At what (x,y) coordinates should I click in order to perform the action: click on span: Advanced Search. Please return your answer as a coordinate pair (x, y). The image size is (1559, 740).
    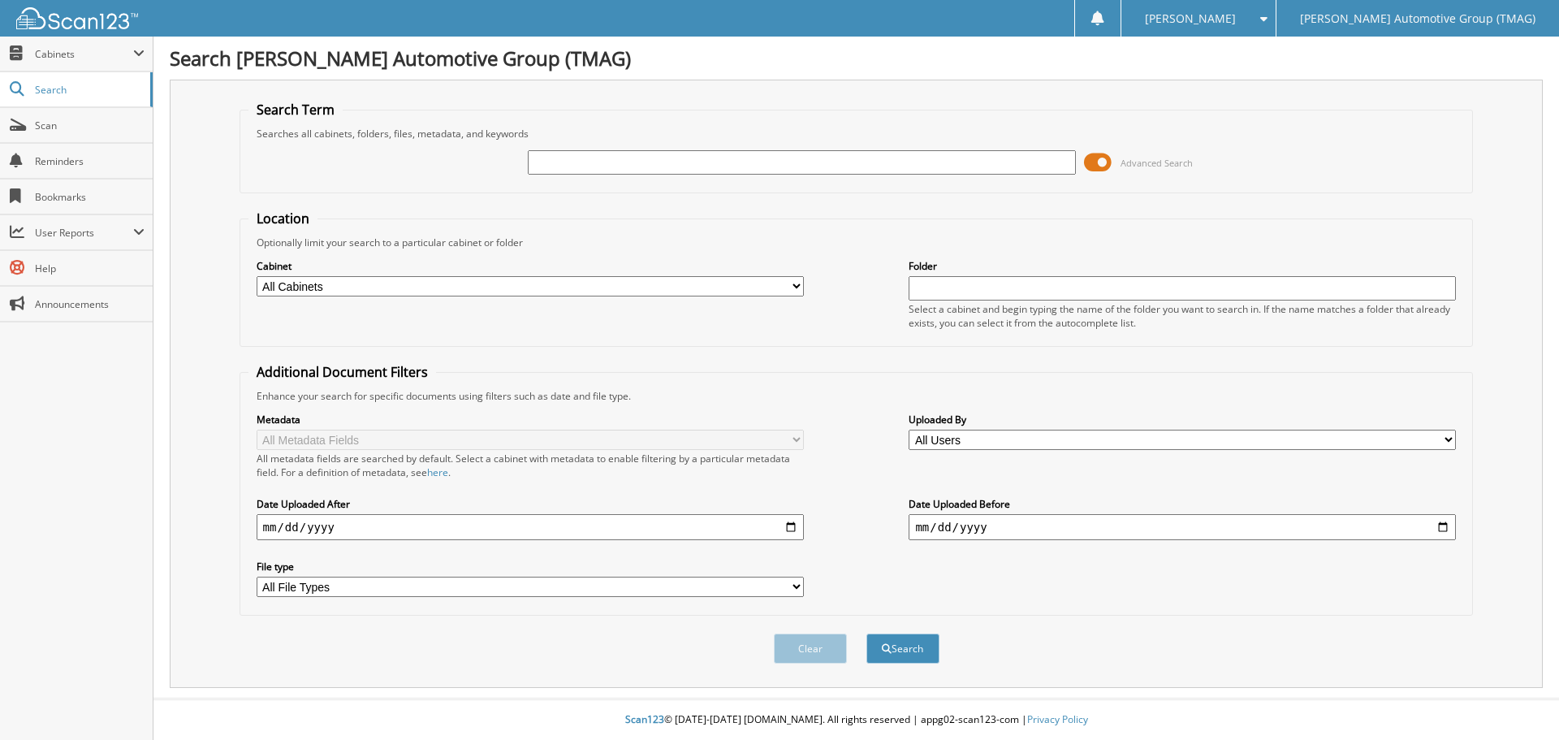
    Looking at the image, I should click on (1156, 162).